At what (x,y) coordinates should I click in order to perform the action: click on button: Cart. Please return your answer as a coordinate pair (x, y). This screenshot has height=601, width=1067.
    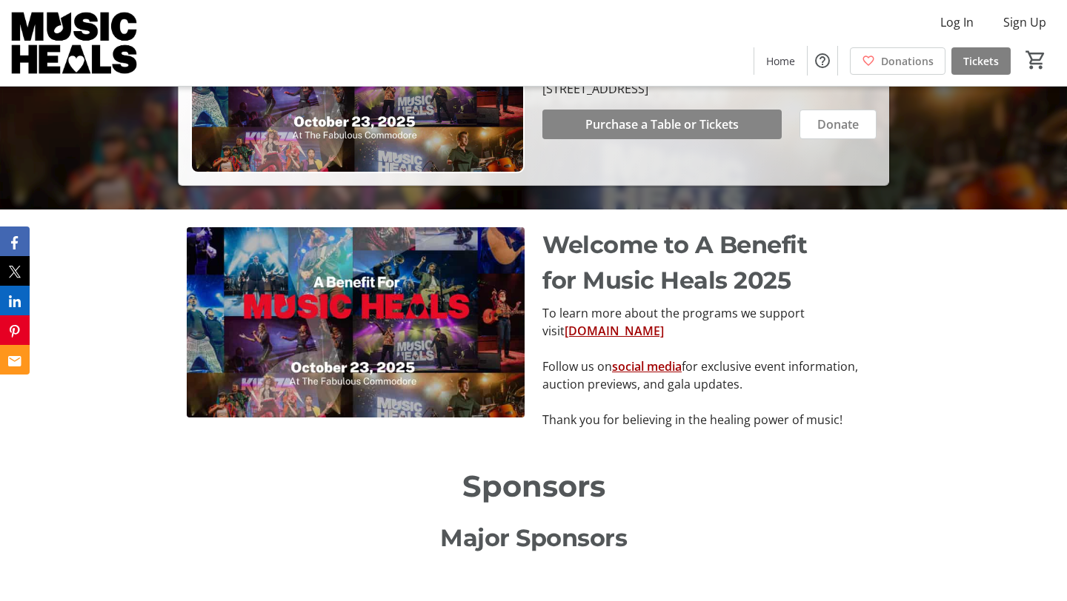
    Looking at the image, I should click on (1036, 60).